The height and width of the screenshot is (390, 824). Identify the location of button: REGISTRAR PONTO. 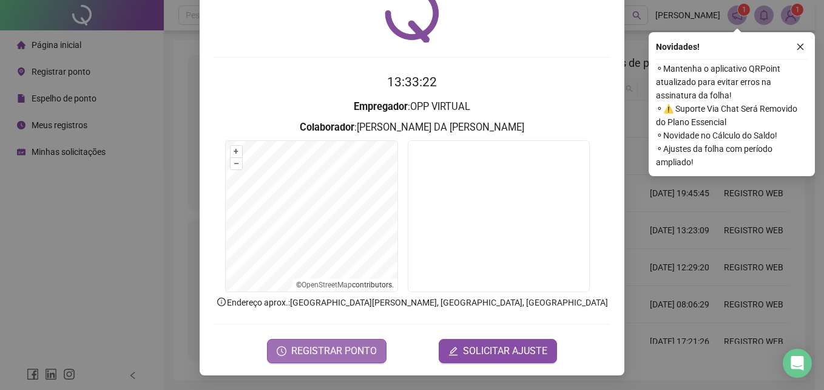
(327, 351).